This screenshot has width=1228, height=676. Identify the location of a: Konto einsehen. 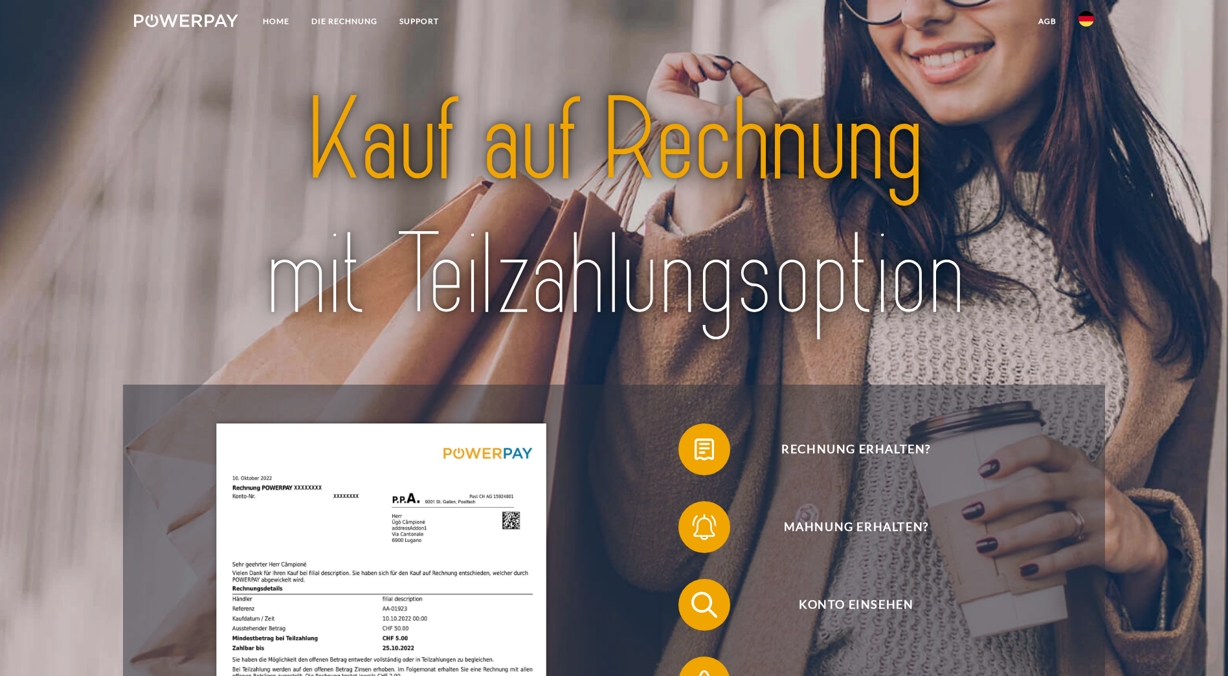
(847, 605).